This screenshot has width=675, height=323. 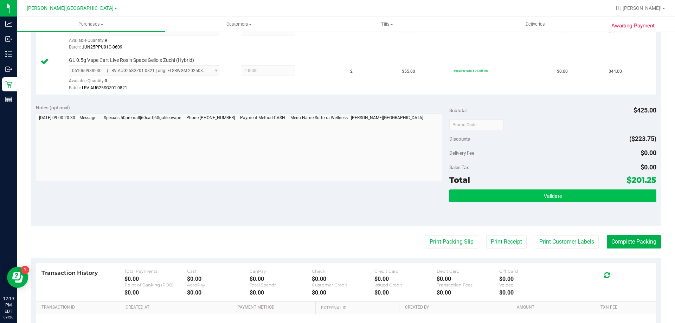 What do you see at coordinates (218, 285) in the screenshot?
I see `div: AeroPay` at bounding box center [218, 285].